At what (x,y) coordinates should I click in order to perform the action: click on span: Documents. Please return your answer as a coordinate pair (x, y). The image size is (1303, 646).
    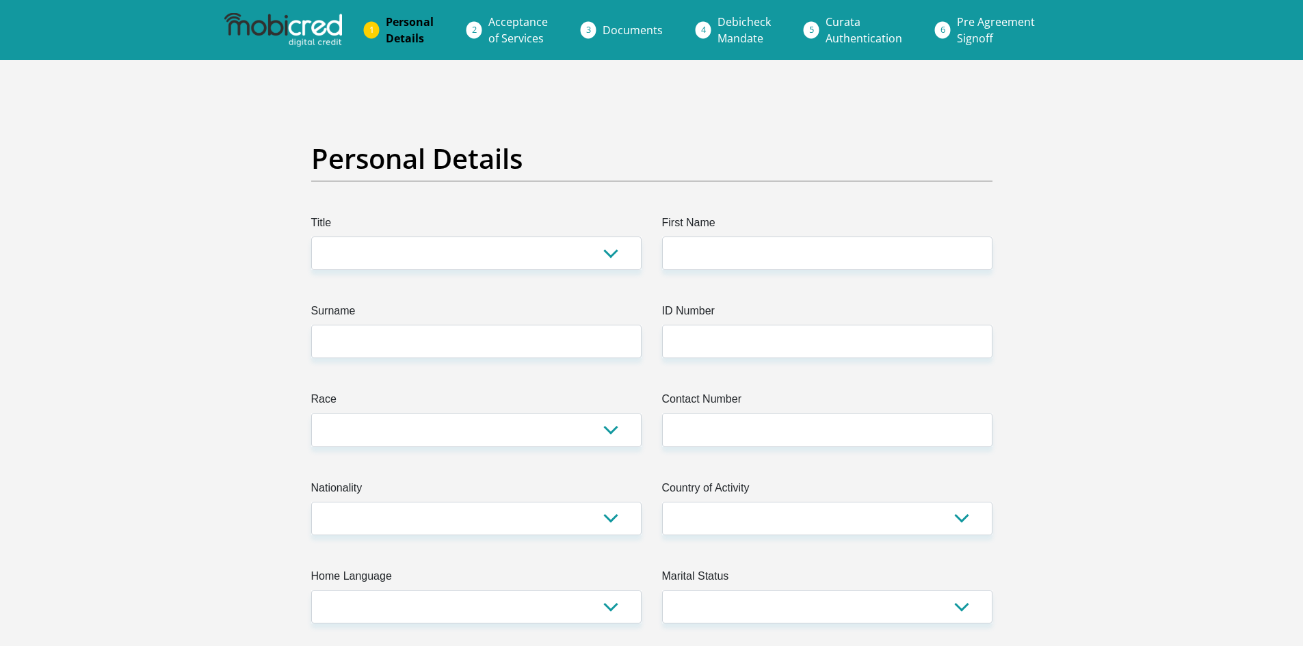
    Looking at the image, I should click on (633, 30).